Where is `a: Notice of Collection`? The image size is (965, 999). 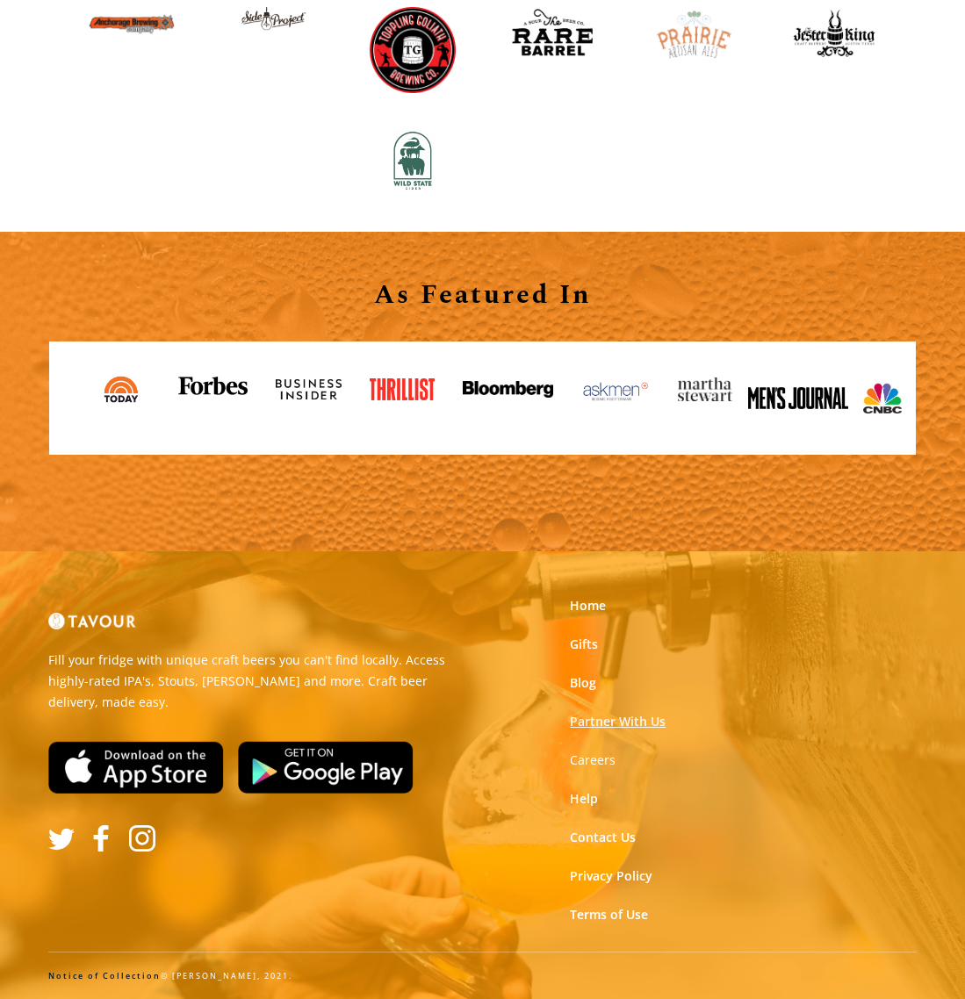 a: Notice of Collection is located at coordinates (104, 975).